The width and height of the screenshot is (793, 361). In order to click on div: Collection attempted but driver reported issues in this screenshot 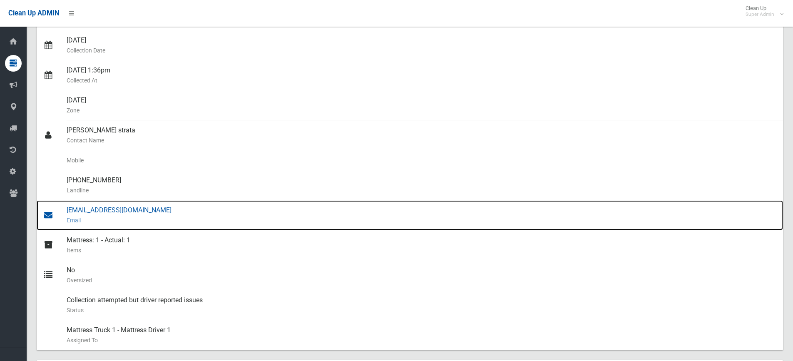, I will do `click(421, 305)`.